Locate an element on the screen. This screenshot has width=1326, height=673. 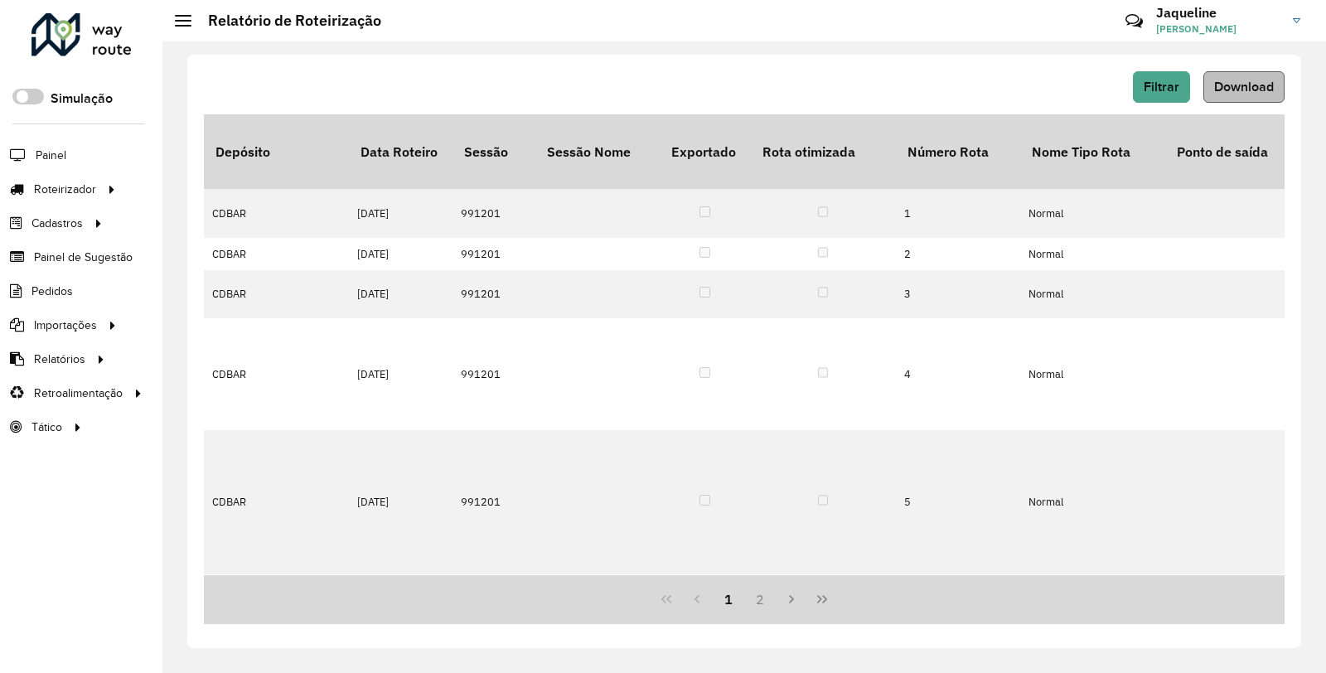
button: 1 is located at coordinates (729, 599).